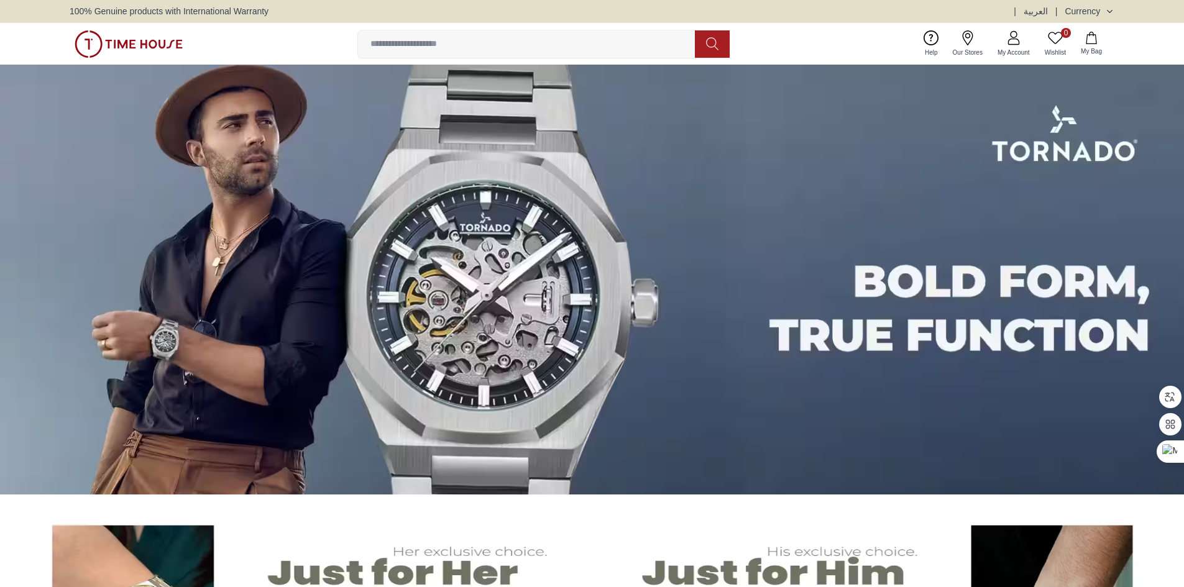  I want to click on span: My Bag, so click(1092, 51).